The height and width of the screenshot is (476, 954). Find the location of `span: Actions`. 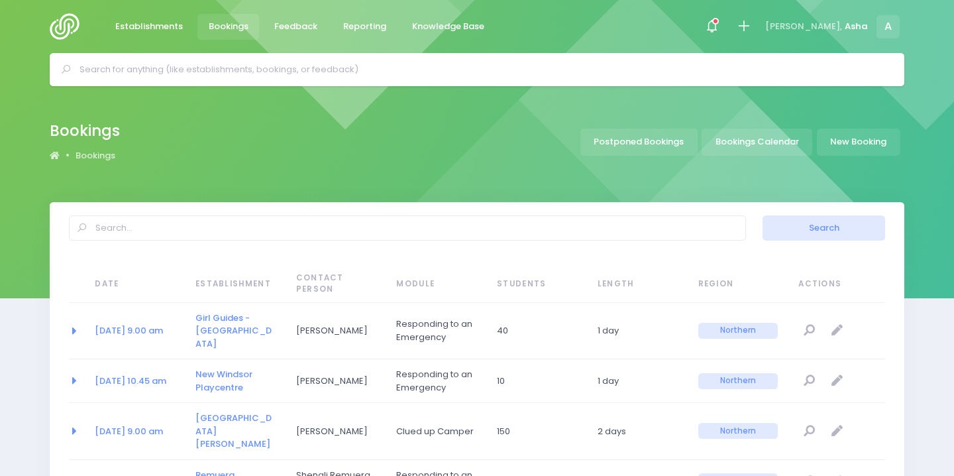

span: Actions is located at coordinates (839, 284).